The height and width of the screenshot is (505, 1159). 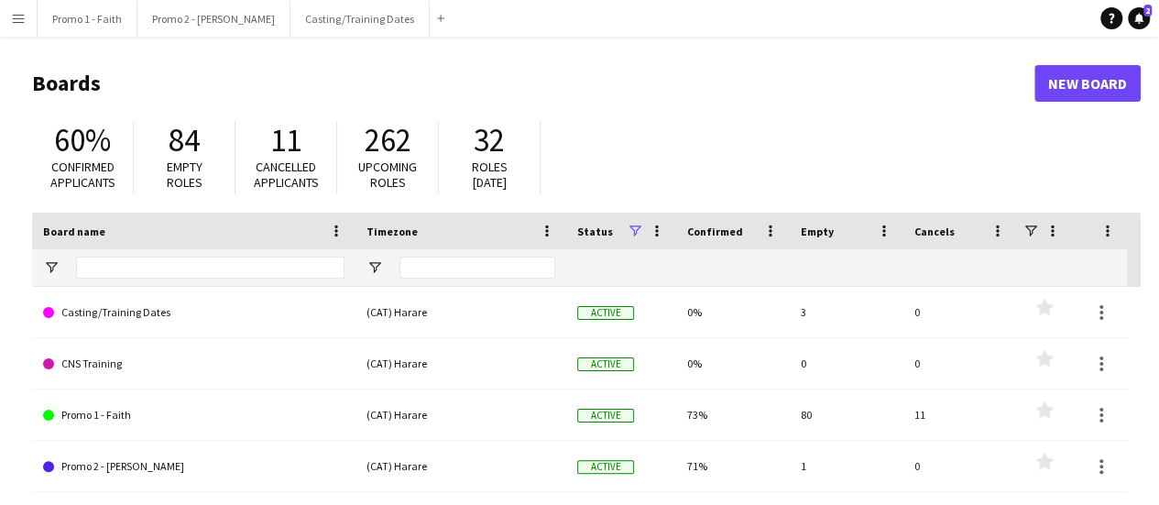 I want to click on input: Timezone Filter Input, so click(x=477, y=267).